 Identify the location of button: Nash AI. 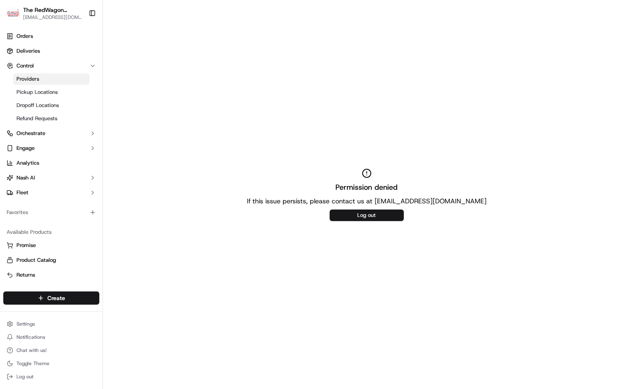
(51, 178).